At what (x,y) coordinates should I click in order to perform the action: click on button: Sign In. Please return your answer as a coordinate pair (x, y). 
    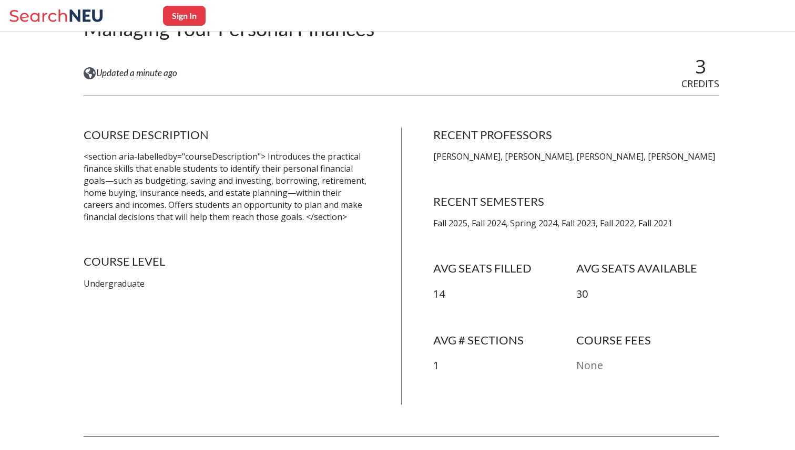
    Looking at the image, I should click on (184, 16).